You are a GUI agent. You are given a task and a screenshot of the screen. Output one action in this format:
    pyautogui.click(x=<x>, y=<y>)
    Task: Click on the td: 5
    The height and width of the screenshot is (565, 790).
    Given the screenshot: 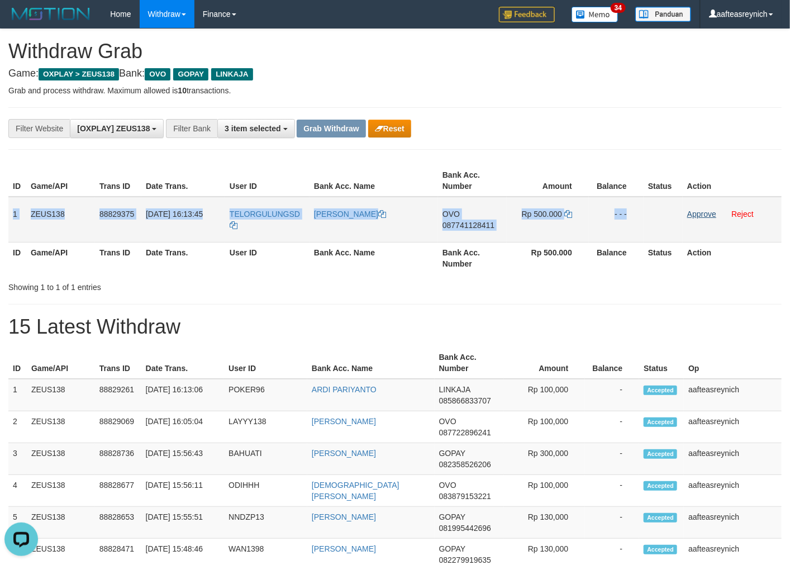 What is the action you would take?
    pyautogui.click(x=17, y=523)
    